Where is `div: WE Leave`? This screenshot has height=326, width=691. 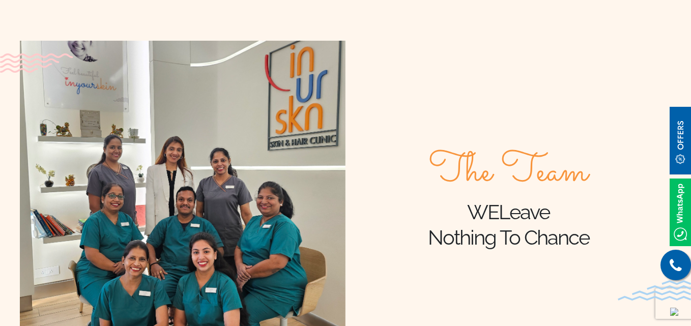
div: WE Leave is located at coordinates (508, 212).